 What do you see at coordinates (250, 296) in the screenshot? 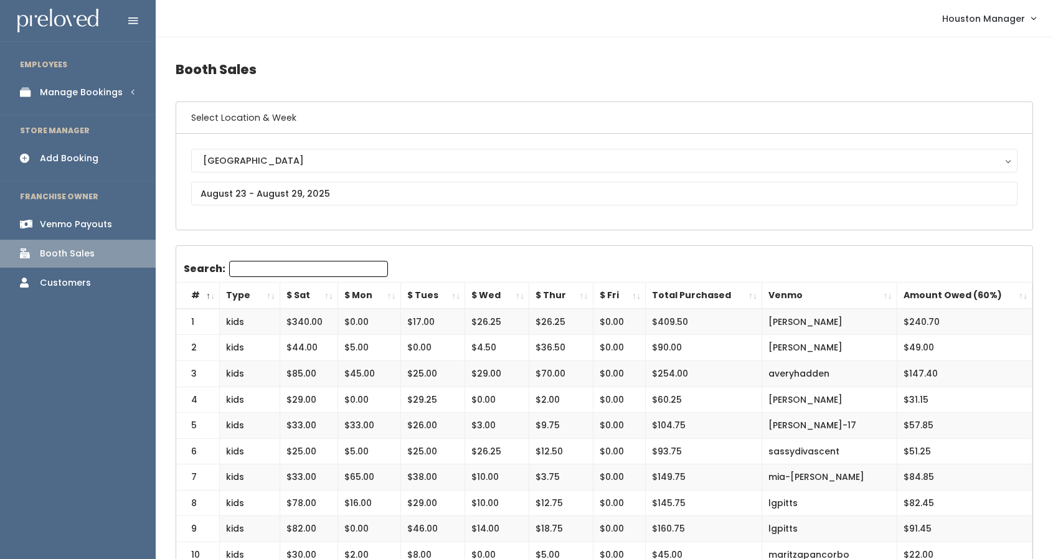
I see `th: Type: activate to sort column ascending` at bounding box center [250, 296].